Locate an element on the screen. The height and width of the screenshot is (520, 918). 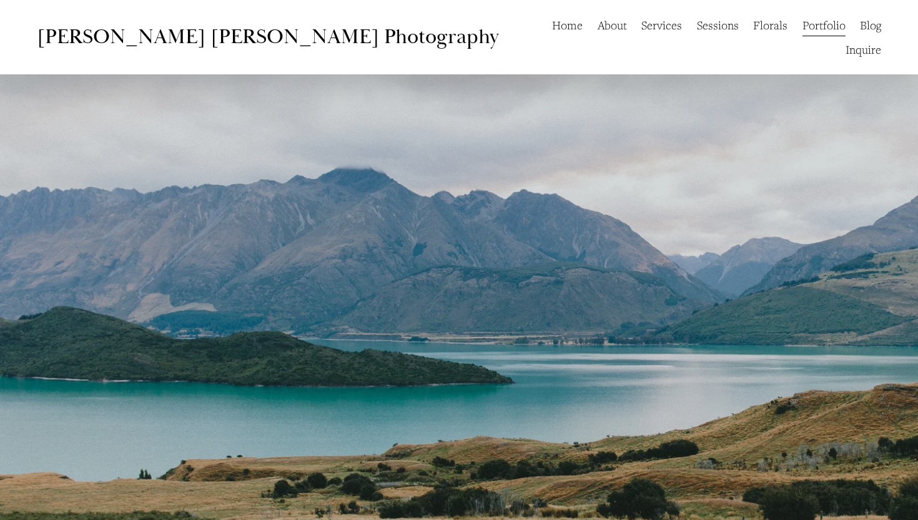
a: Blog is located at coordinates (871, 25).